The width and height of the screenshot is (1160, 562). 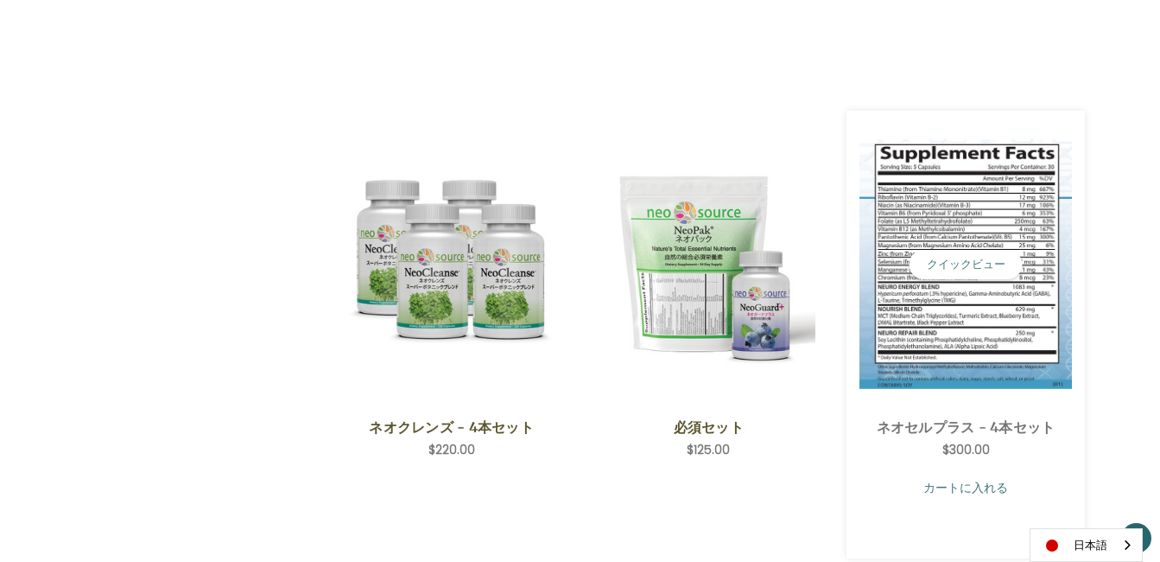 What do you see at coordinates (708, 263) in the screenshot?
I see `a: Essential Set,$125.00` at bounding box center [708, 263].